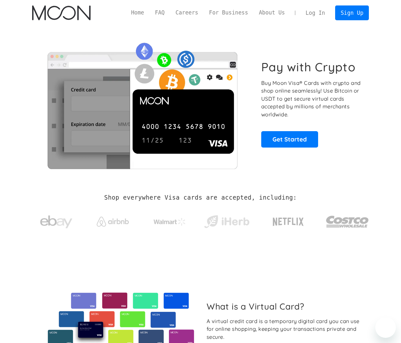  I want to click on h2: What is a Virtual Card?, so click(285, 306).